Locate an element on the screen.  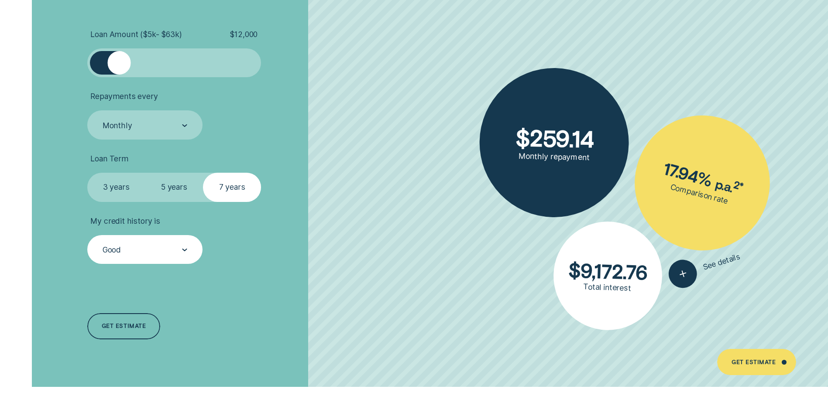
span: My credit history is is located at coordinates (125, 221).